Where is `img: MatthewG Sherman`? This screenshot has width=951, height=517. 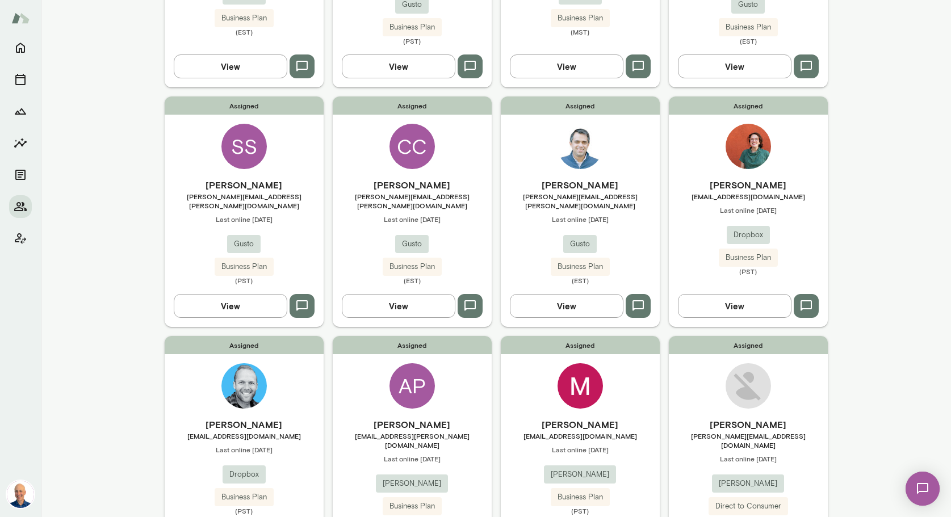 img: MatthewG Sherman is located at coordinates (580, 386).